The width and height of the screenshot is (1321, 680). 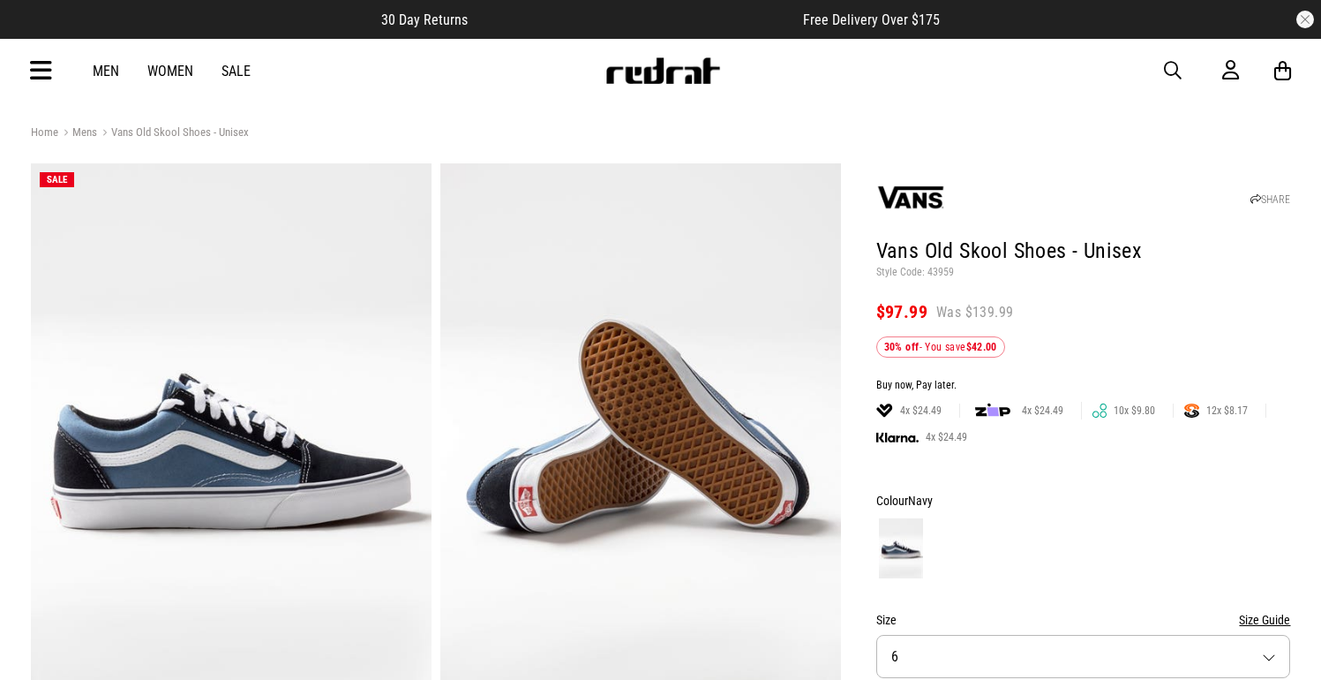 What do you see at coordinates (1084, 656) in the screenshot?
I see `button: 6` at bounding box center [1084, 656].